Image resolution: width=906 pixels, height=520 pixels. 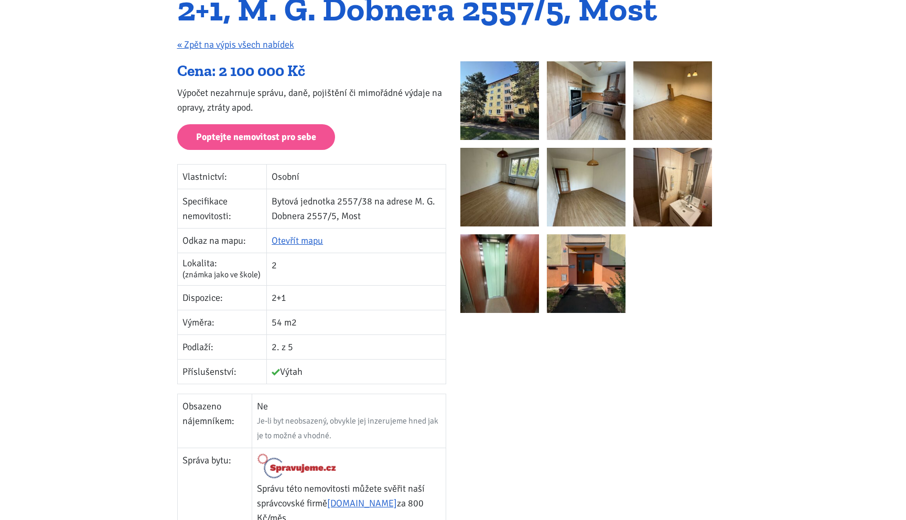 What do you see at coordinates (311, 71) in the screenshot?
I see `div: Cena: 2 100 000 Kč` at bounding box center [311, 71].